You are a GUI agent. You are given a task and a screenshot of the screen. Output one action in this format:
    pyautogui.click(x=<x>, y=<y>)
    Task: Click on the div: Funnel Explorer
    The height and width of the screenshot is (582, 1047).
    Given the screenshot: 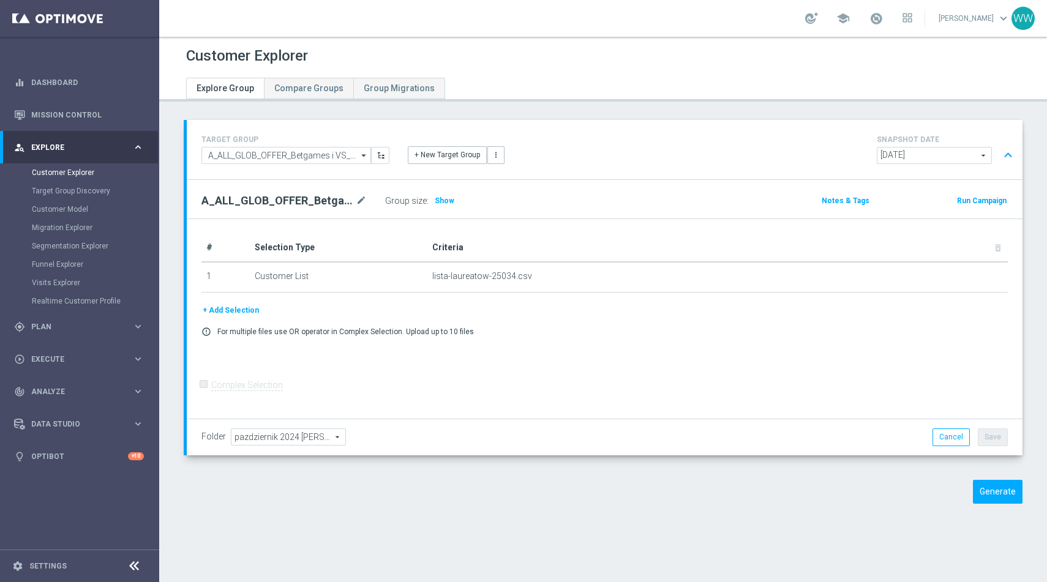 What is the action you would take?
    pyautogui.click(x=95, y=264)
    